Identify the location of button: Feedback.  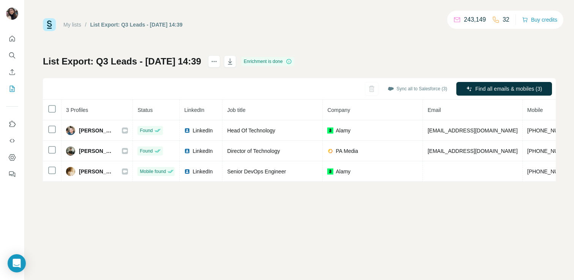
(12, 174).